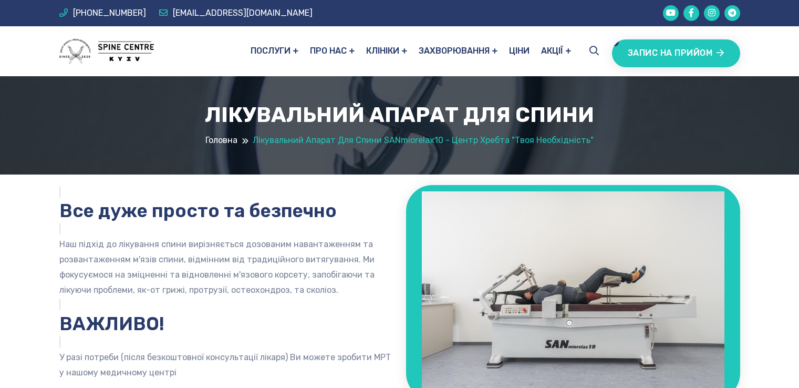  Describe the element at coordinates (387, 51) in the screenshot. I see `a: Клініки` at that location.